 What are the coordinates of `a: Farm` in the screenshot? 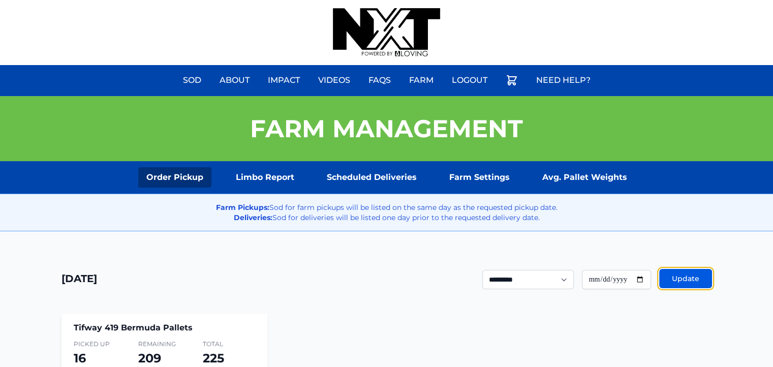 It's located at (422, 80).